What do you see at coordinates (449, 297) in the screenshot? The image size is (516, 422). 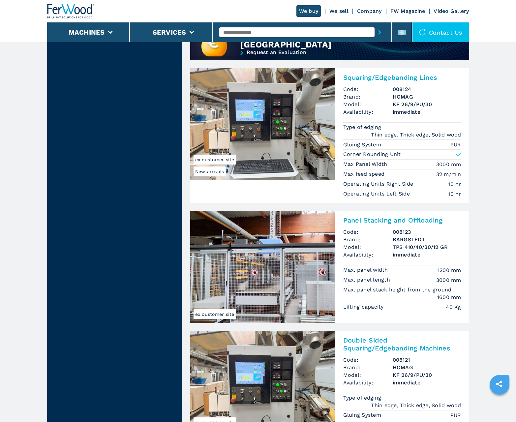 I see `em: 1600 mm` at bounding box center [449, 297].